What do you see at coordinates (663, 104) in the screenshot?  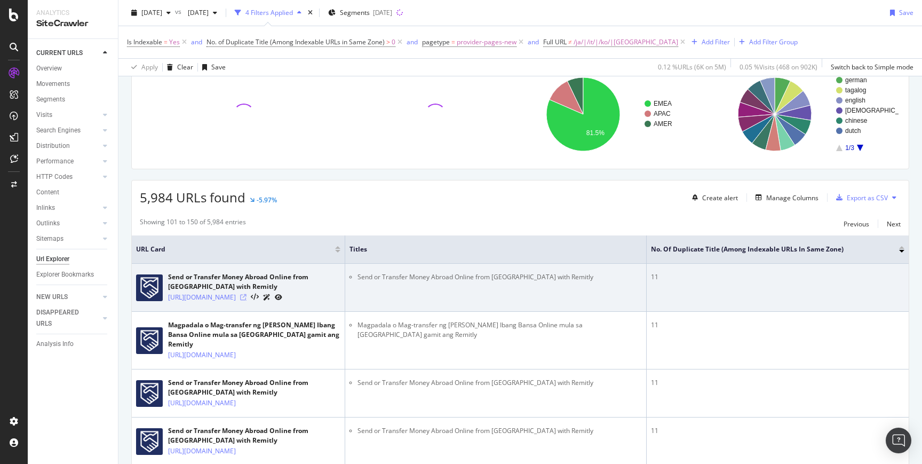 I see `text: EMEA` at bounding box center [663, 104].